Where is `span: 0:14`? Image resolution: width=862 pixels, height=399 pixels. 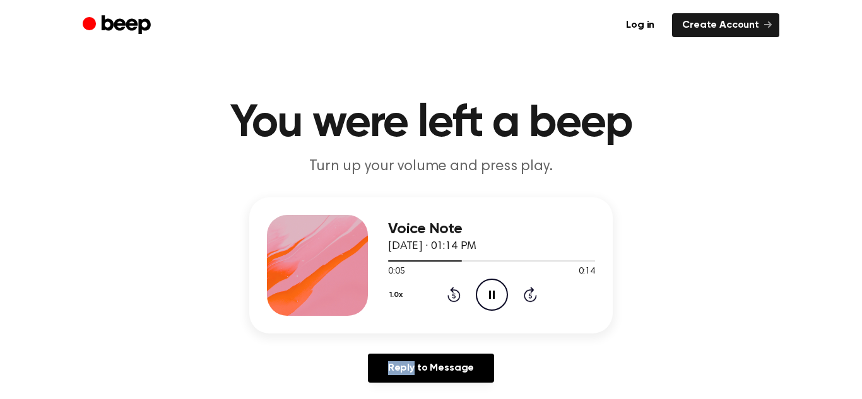
span: 0:14 is located at coordinates (587, 272).